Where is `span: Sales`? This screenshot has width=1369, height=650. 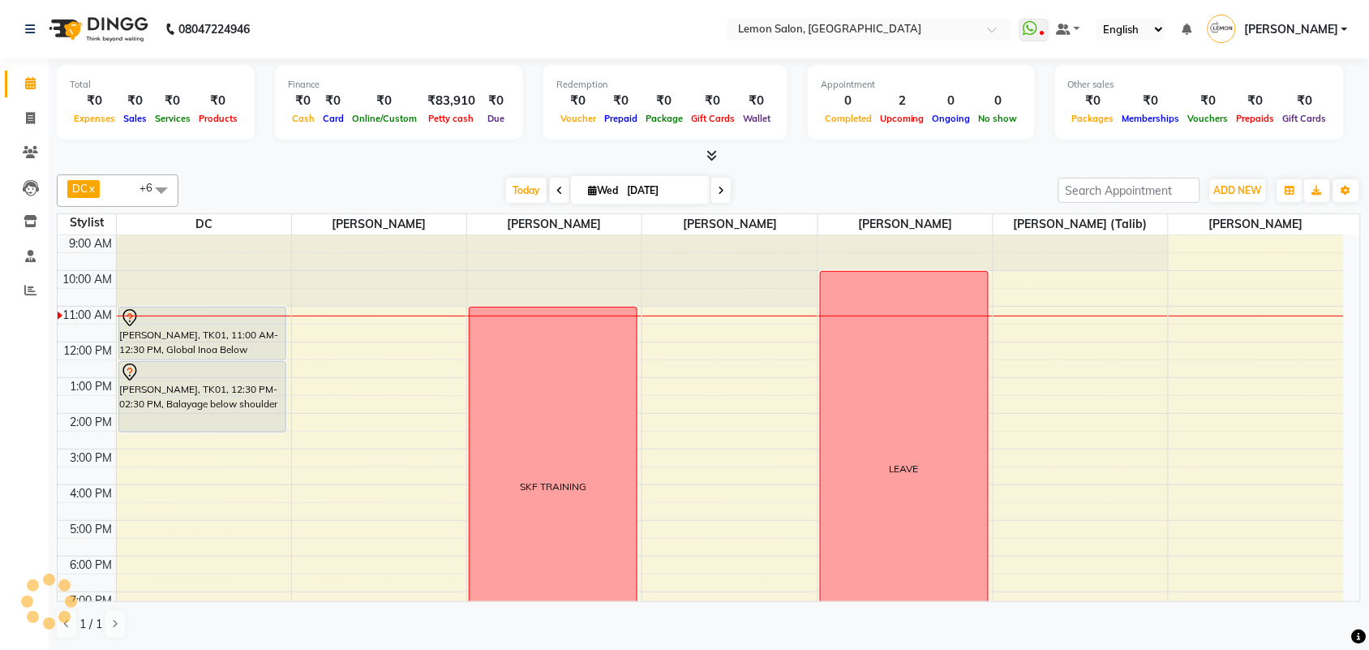 span: Sales is located at coordinates (135, 118).